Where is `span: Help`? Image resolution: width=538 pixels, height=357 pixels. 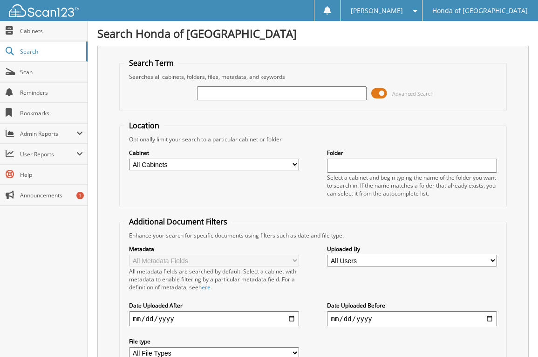 span: Help is located at coordinates (51, 174).